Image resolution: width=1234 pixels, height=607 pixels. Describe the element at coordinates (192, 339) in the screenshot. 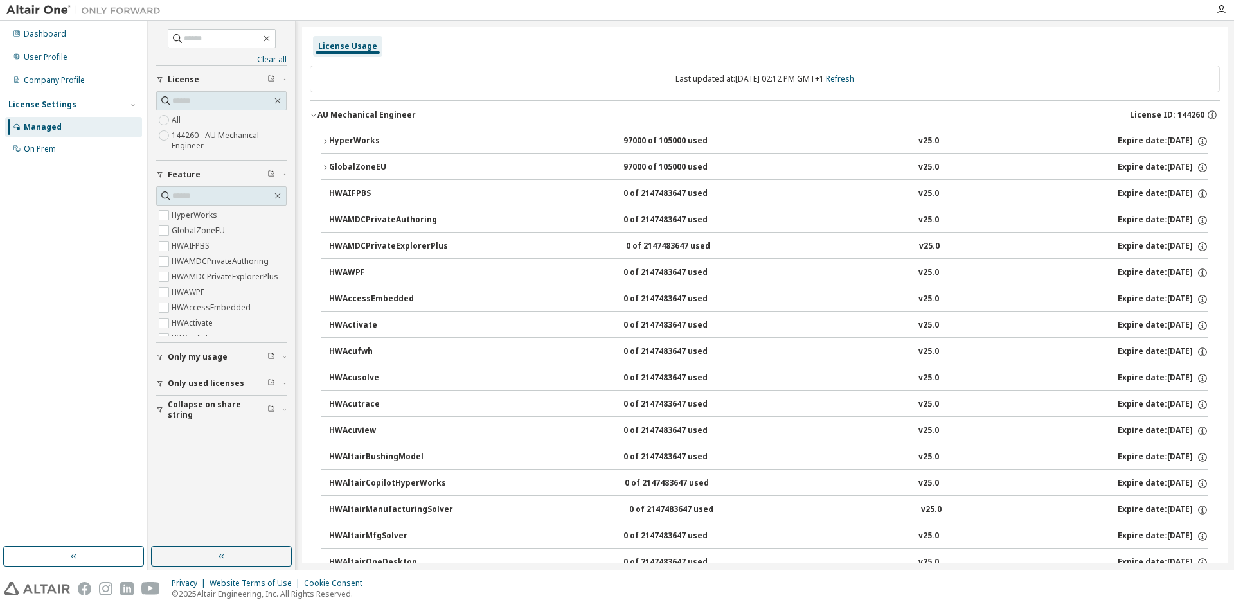

I see `label: HWAcufwh` at that location.